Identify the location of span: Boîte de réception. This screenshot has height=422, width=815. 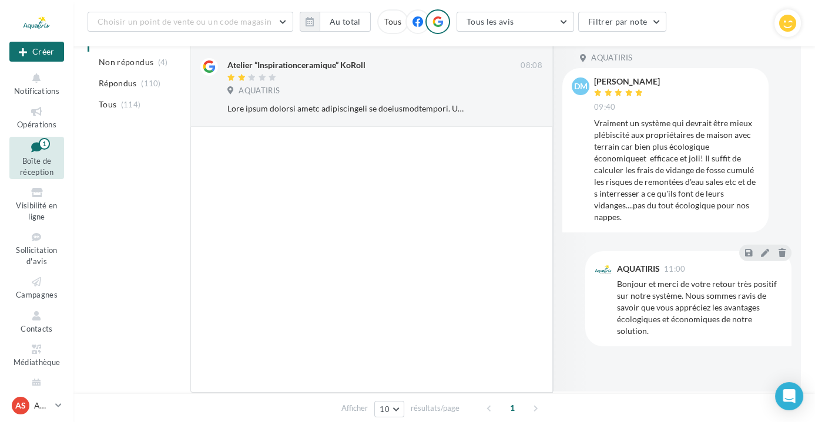
(36, 166).